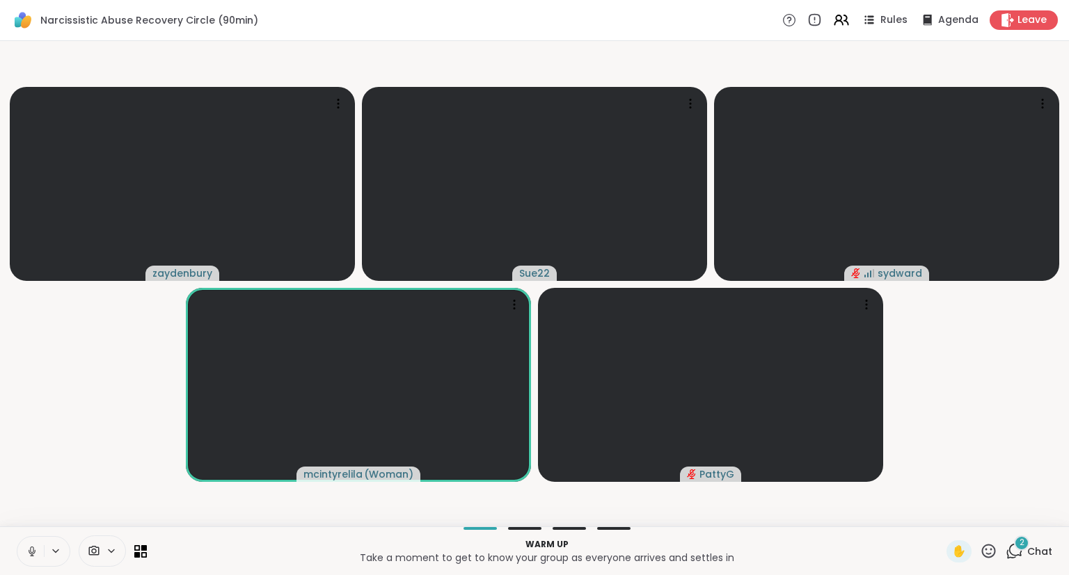 This screenshot has width=1069, height=575. What do you see at coordinates (1022, 543) in the screenshot?
I see `span: 2` at bounding box center [1022, 543].